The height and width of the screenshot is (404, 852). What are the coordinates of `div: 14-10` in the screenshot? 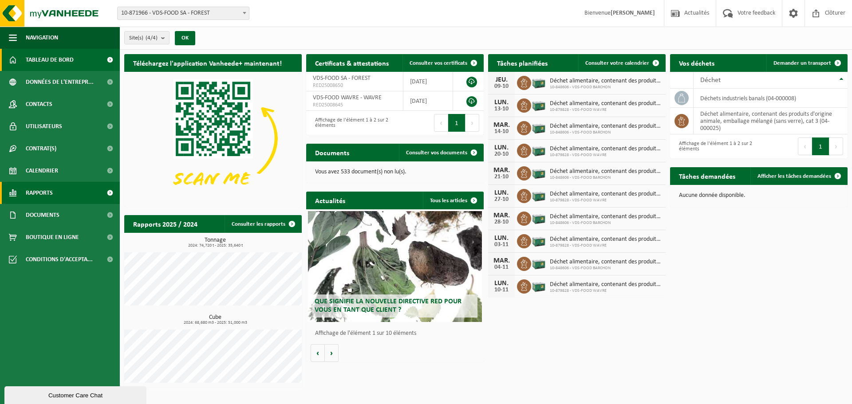 It's located at (502, 132).